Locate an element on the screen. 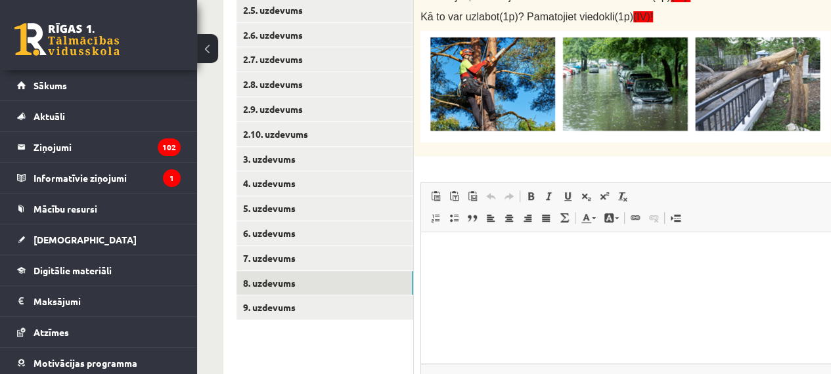 The width and height of the screenshot is (831, 374). a: Noņemt stilus is located at coordinates (623, 196).